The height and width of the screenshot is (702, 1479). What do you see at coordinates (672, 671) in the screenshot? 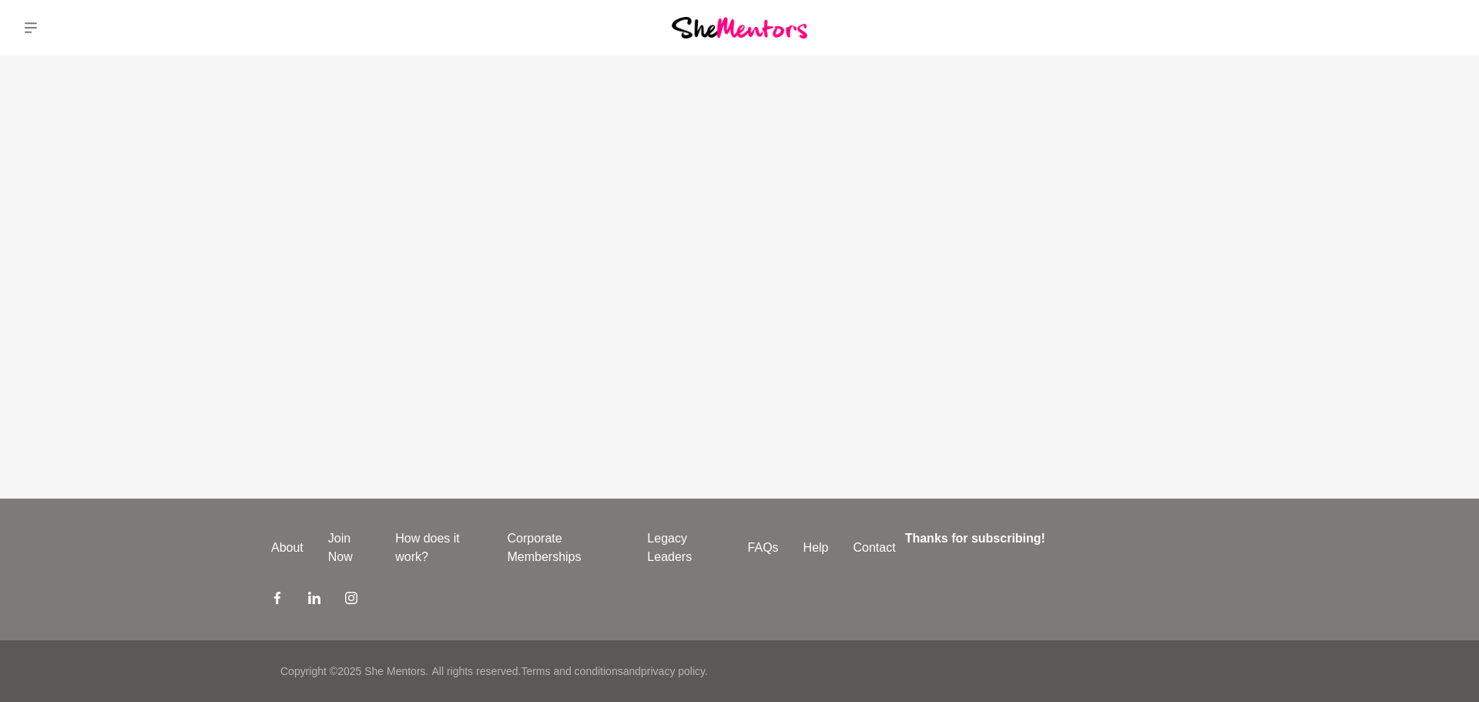
I see `a: privacy policy` at bounding box center [672, 671].